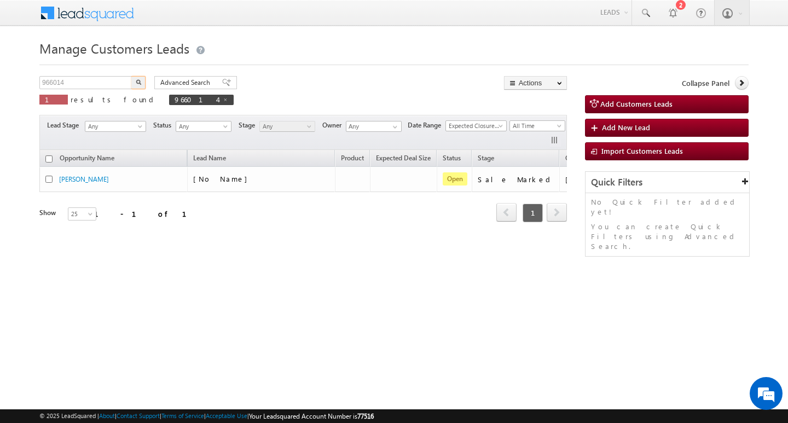  I want to click on span: Add Customers Leads, so click(636, 103).